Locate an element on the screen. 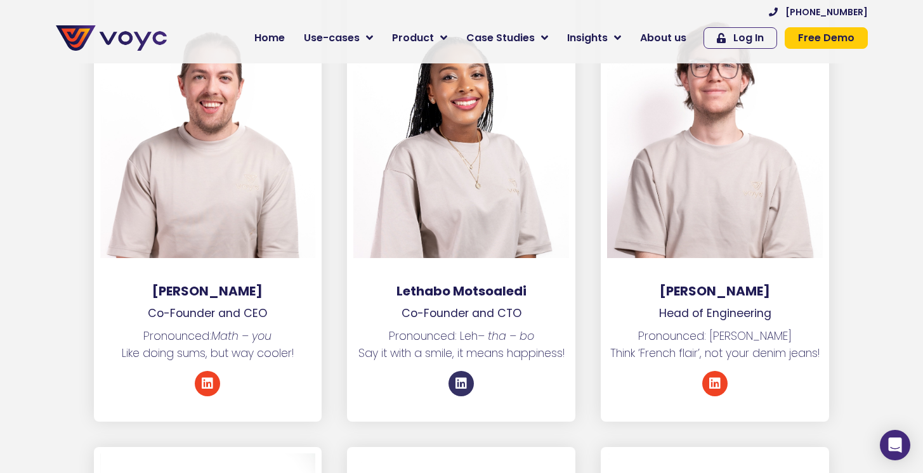  a: Log In is located at coordinates (740, 38).